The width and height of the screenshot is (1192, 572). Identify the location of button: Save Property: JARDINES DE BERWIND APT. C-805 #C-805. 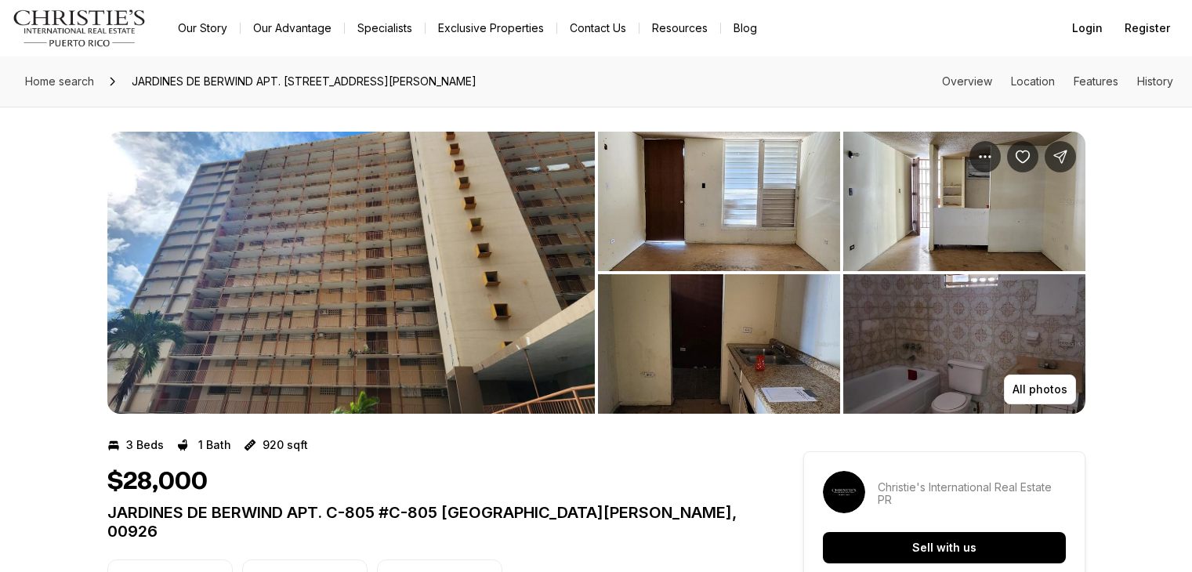
(1023, 157).